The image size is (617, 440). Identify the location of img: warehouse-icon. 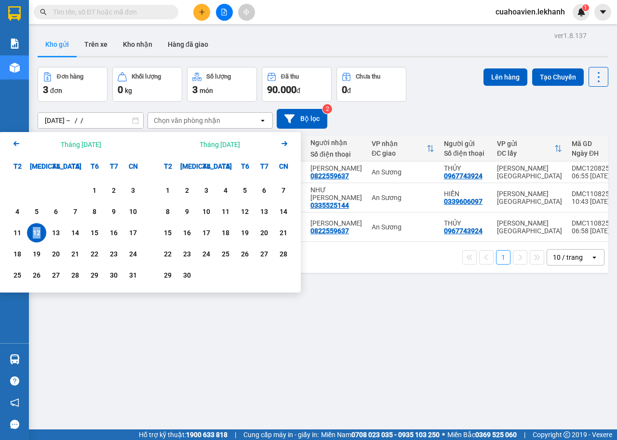
(14, 68).